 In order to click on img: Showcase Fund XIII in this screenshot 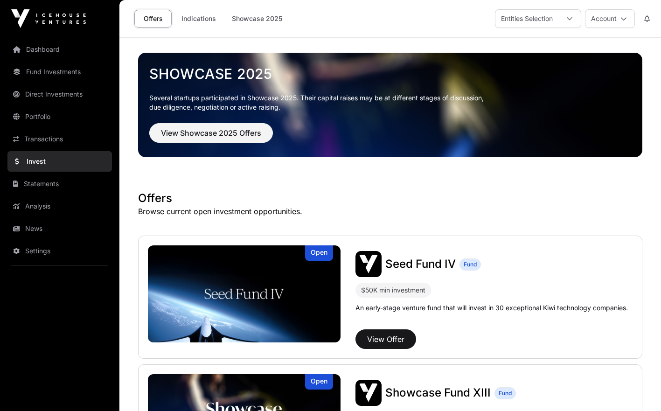, I will do `click(368, 393)`.